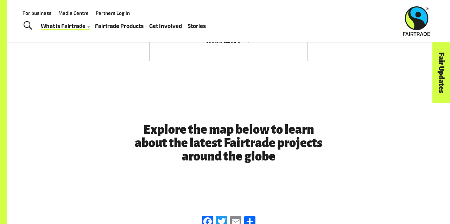 This screenshot has height=224, width=450. Describe the element at coordinates (65, 26) in the screenshot. I see `a: What is Fairtrade` at that location.